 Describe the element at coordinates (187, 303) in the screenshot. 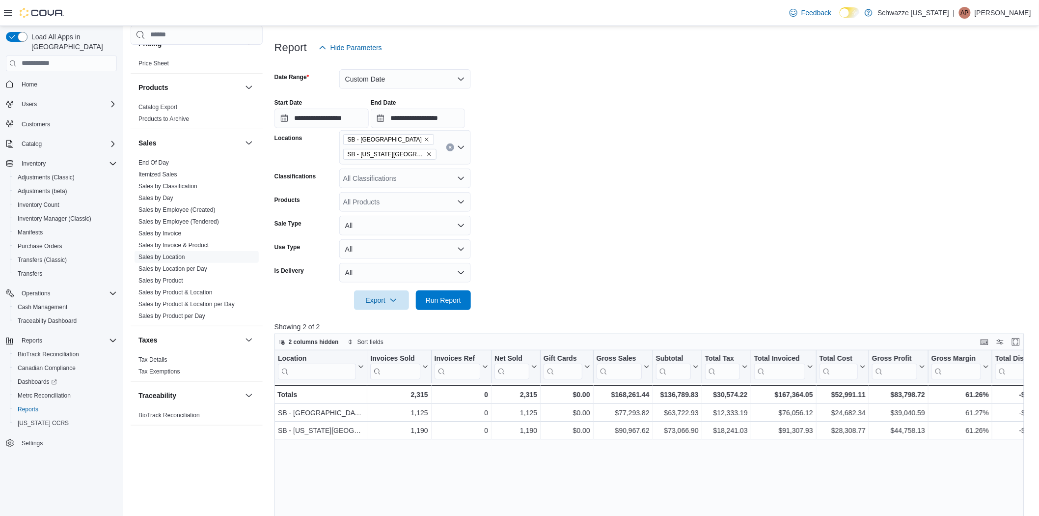

I see `span: Sales by Product & Location per Day` at that location.